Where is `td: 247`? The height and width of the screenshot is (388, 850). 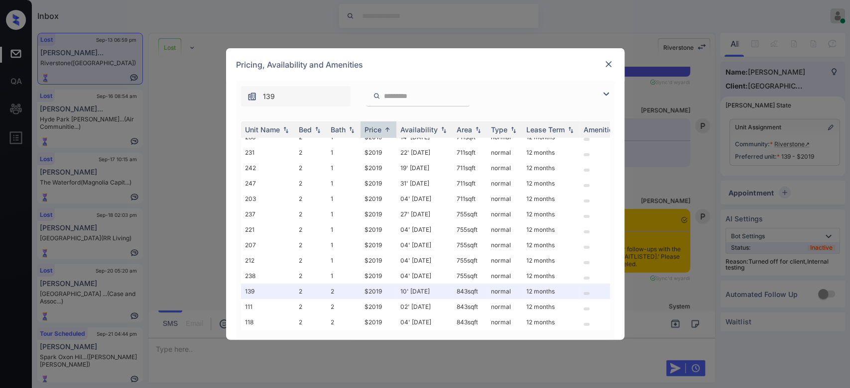 td: 247 is located at coordinates (268, 183).